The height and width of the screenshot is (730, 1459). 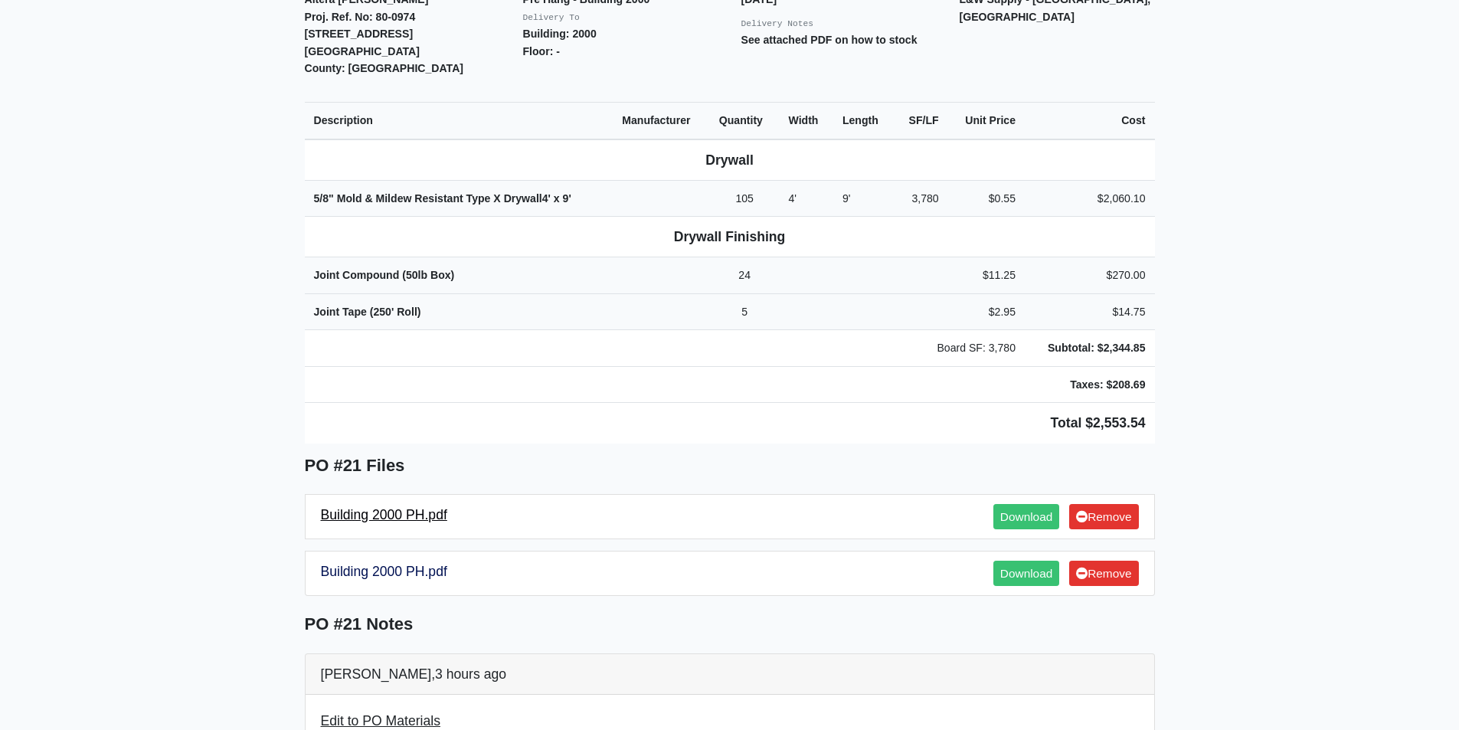 I want to click on th: Length, so click(x=863, y=120).